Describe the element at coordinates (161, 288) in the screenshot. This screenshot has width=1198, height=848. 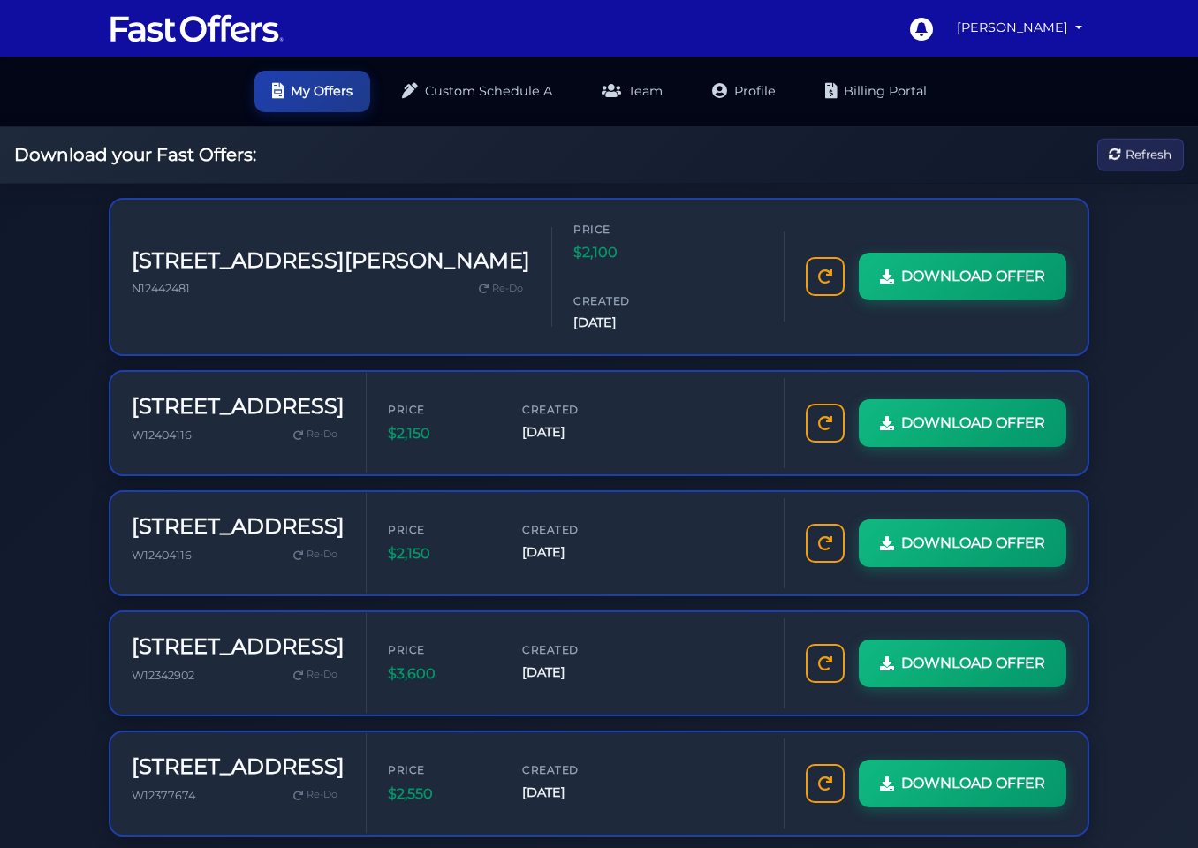
I see `span: N12442481` at that location.